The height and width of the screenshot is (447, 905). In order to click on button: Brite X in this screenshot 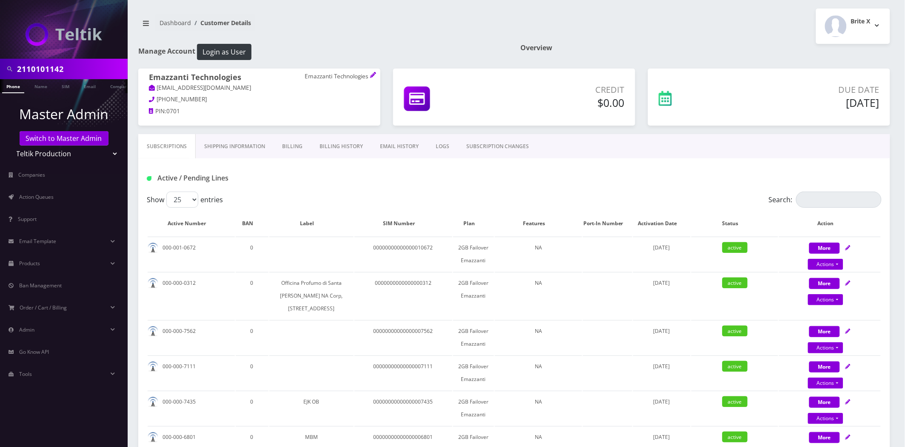, I will do `click(853, 26)`.